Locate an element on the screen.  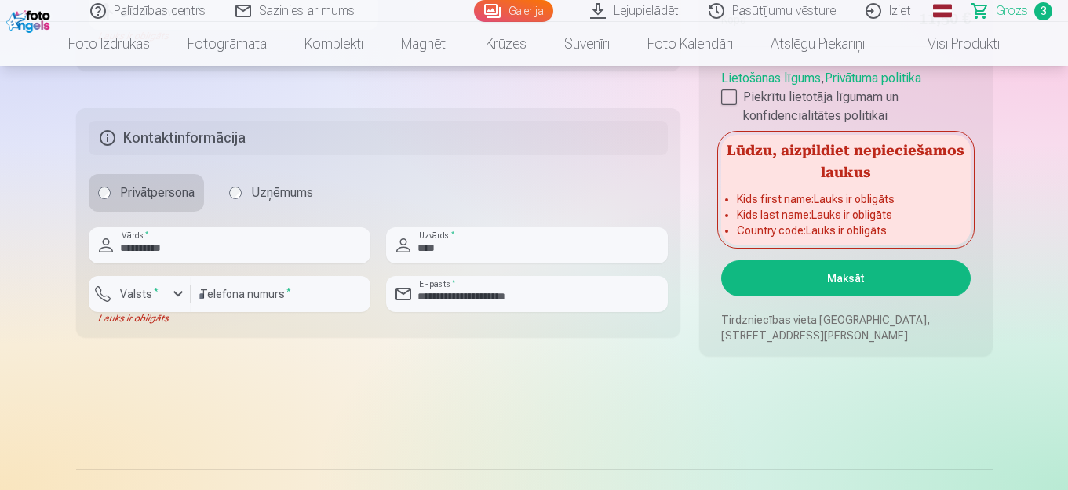
a: Suvenīri is located at coordinates (587, 44).